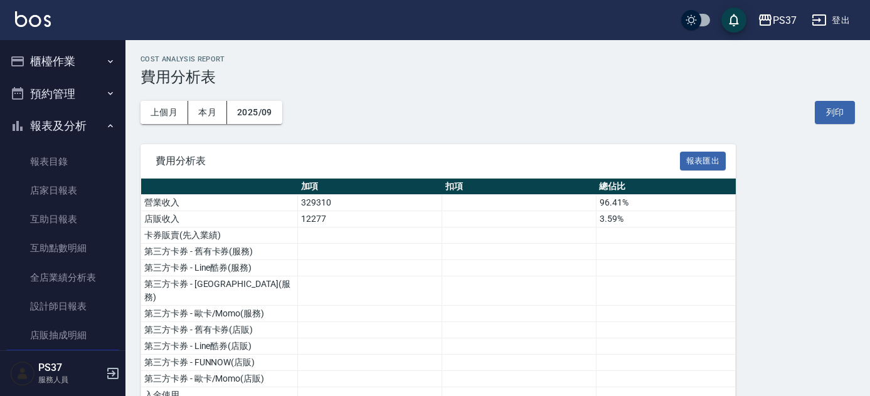 This screenshot has width=870, height=396. Describe the element at coordinates (665, 187) in the screenshot. I see `th: 總佔比` at that location.